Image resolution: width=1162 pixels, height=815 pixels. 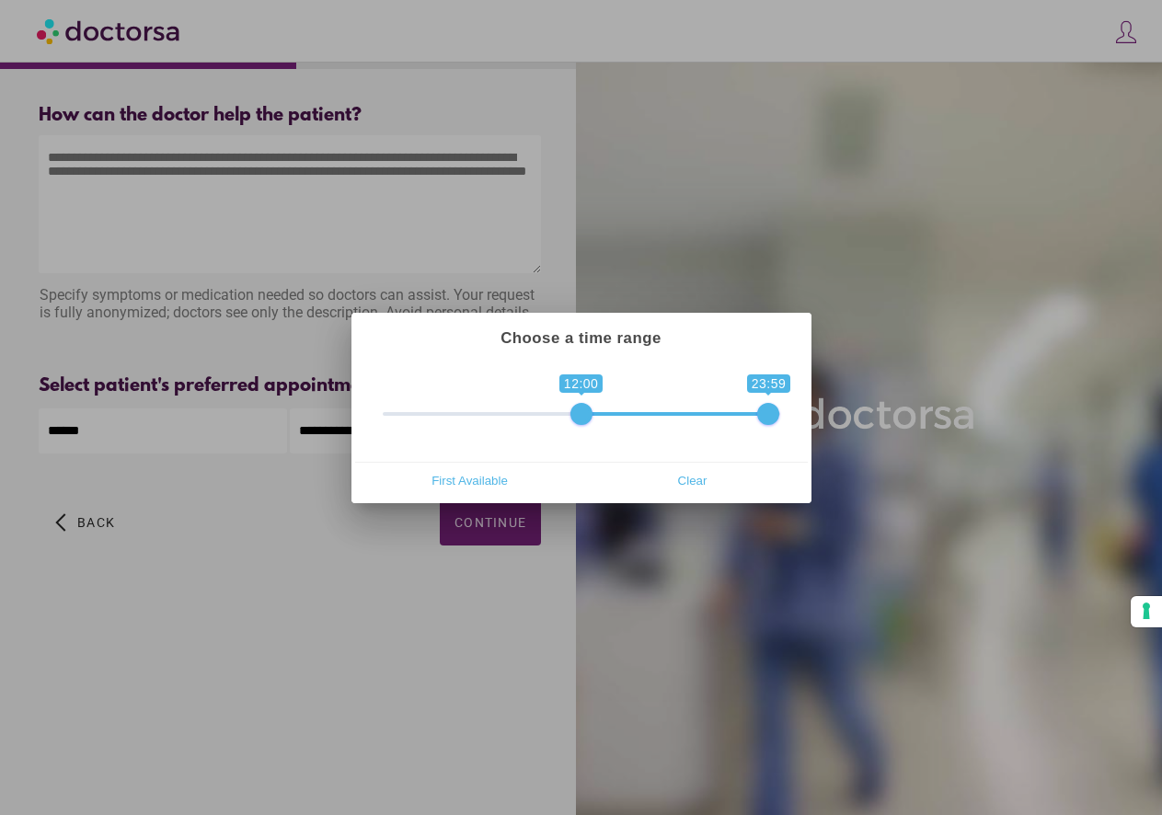 I want to click on button: First Available, so click(x=470, y=481).